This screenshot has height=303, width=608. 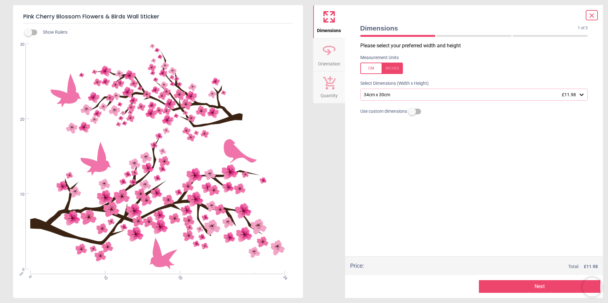 I want to click on button: Quantity, so click(x=329, y=87).